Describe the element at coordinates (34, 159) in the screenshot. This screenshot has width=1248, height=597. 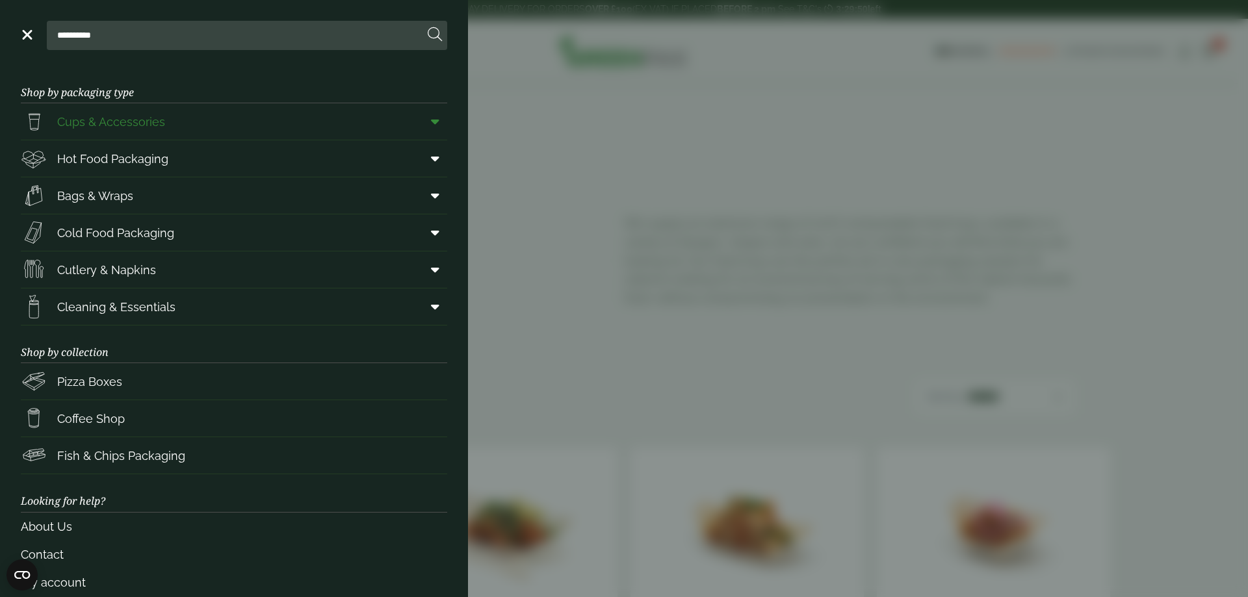
I see `img: Deli_box.svg` at that location.